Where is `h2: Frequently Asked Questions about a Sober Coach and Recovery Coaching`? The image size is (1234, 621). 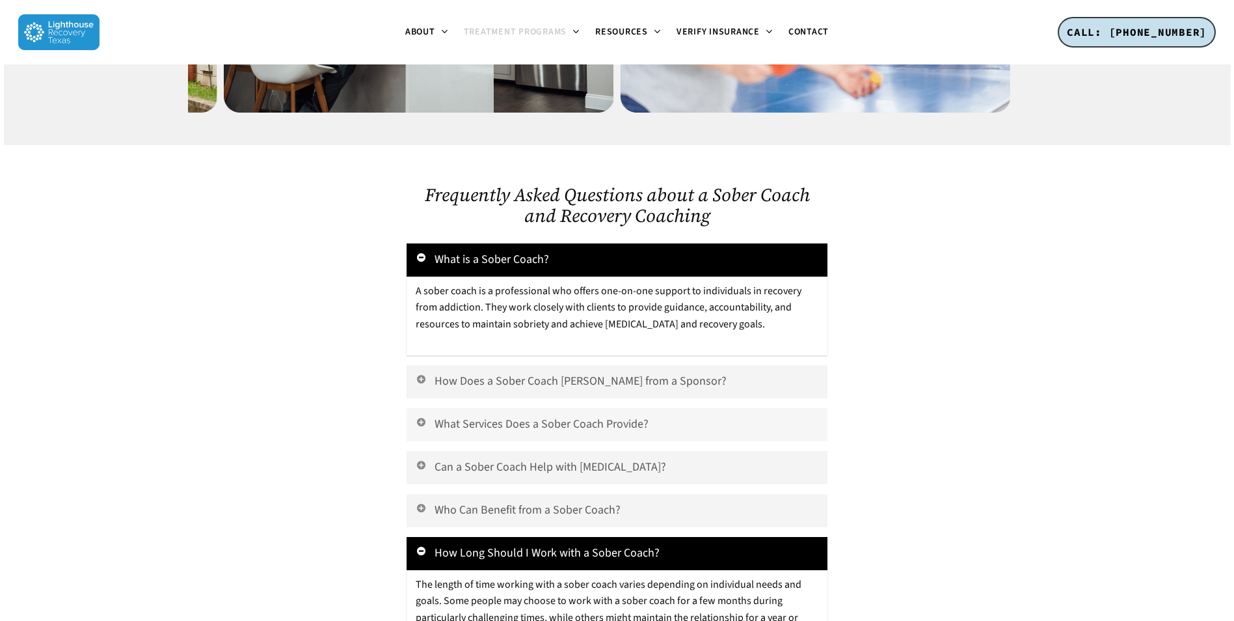 h2: Frequently Asked Questions about a Sober Coach and Recovery Coaching is located at coordinates (617, 205).